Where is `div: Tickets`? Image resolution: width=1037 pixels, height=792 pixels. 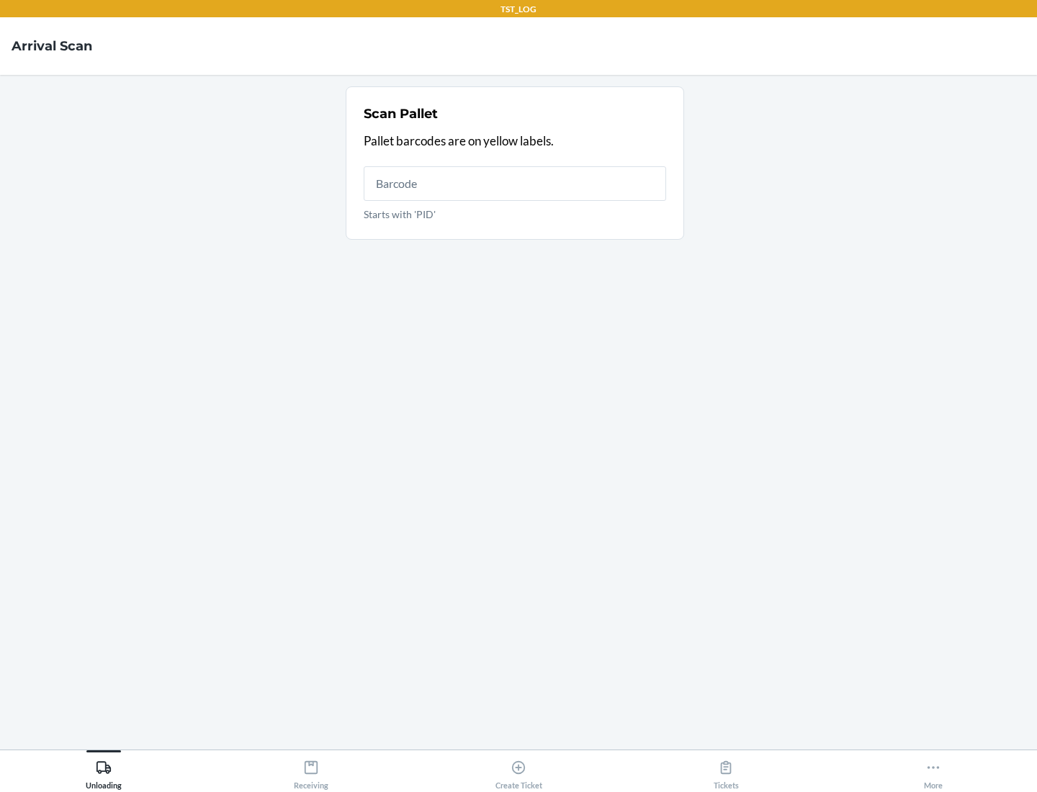 div: Tickets is located at coordinates (726, 772).